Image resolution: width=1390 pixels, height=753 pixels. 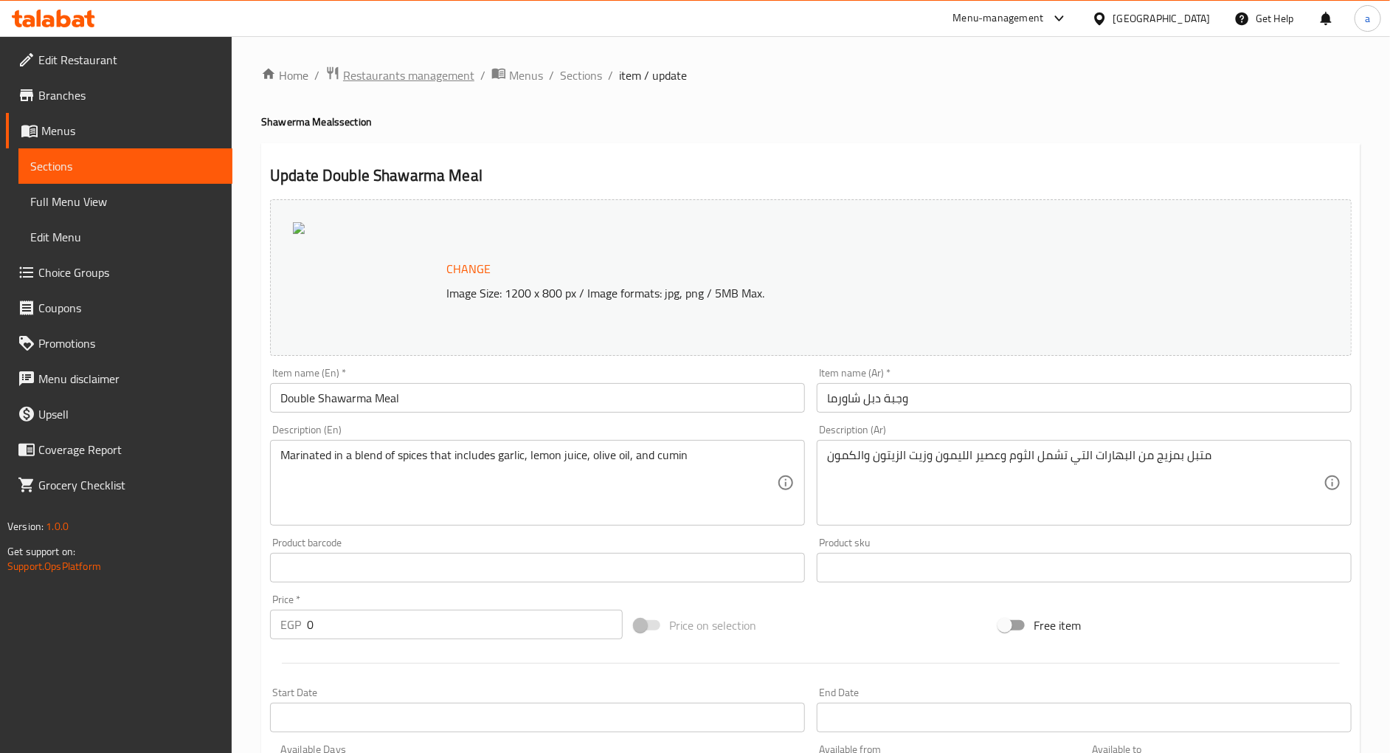 I want to click on a: Support.OpsPlatform, so click(x=54, y=566).